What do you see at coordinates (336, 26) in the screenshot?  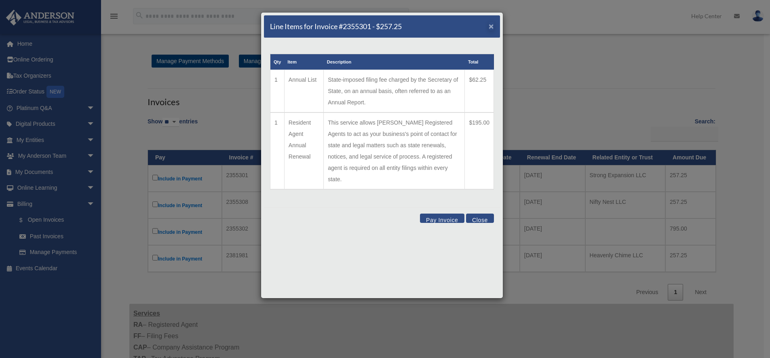 I see `h5: Line Items for Invoice #2355301 - $257.25` at bounding box center [336, 26].